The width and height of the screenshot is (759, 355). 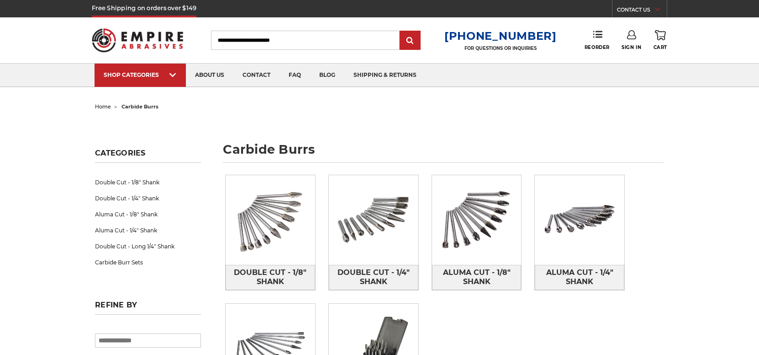 I want to click on span: Sign In, so click(x=632, y=47).